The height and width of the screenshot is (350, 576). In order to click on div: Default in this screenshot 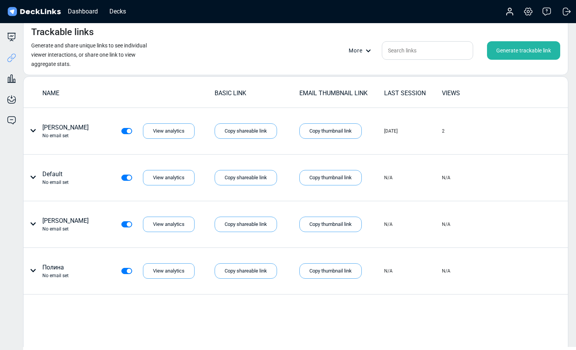, I will do `click(55, 178)`.